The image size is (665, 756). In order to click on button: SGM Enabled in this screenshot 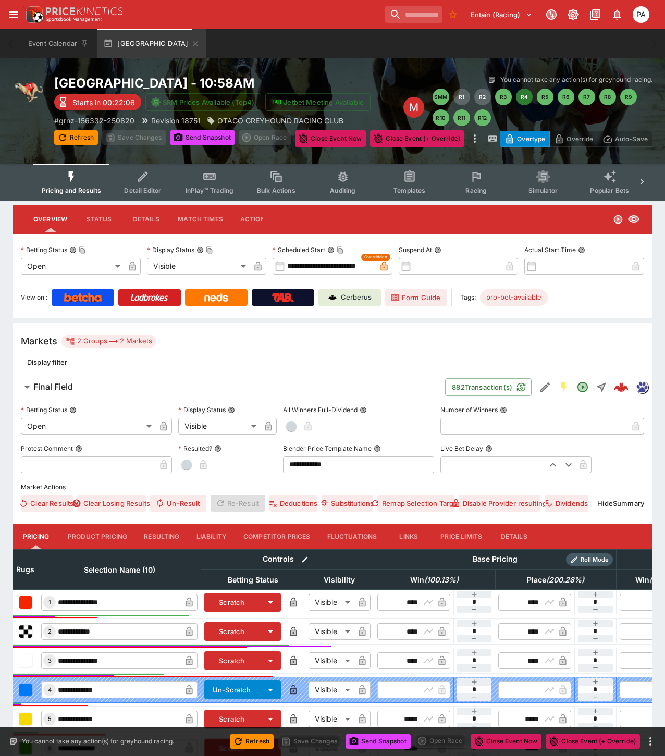, I will do `click(564, 387)`.